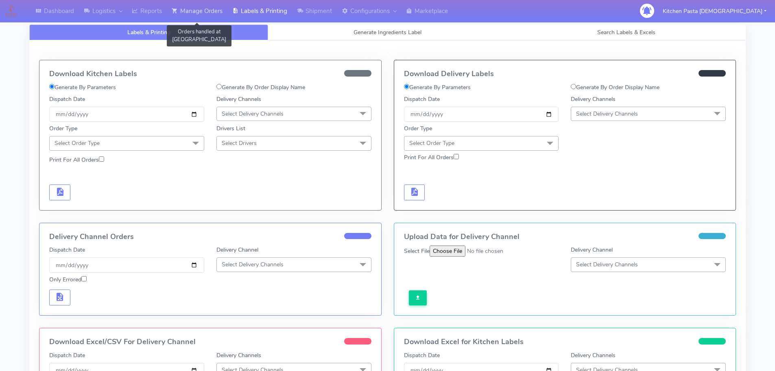 This screenshot has width=775, height=371. What do you see at coordinates (565, 74) in the screenshot?
I see `h4: Download Delivery Labels` at bounding box center [565, 74].